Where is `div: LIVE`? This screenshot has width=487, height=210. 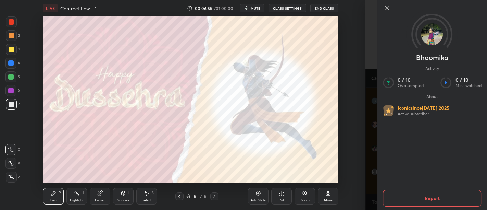
div: LIVE is located at coordinates (50, 8).